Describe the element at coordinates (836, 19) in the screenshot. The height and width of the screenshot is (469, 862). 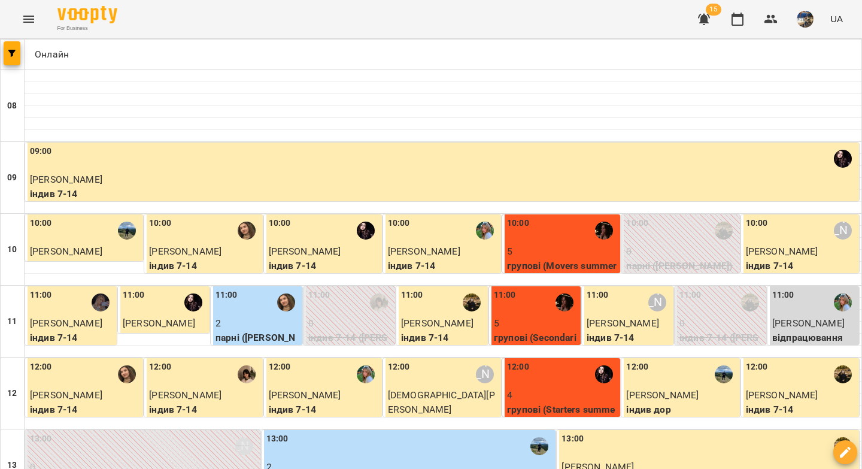
I see `button: UA` at that location.